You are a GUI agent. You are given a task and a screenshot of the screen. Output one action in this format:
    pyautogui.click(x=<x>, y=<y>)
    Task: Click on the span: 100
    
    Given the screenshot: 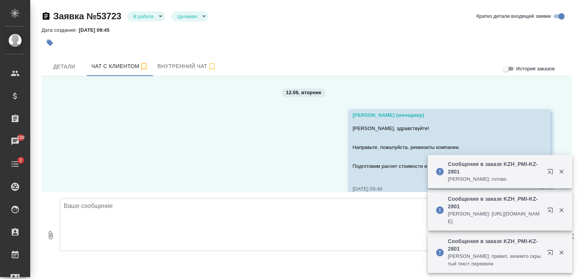 What is the action you would take?
    pyautogui.click(x=21, y=137)
    